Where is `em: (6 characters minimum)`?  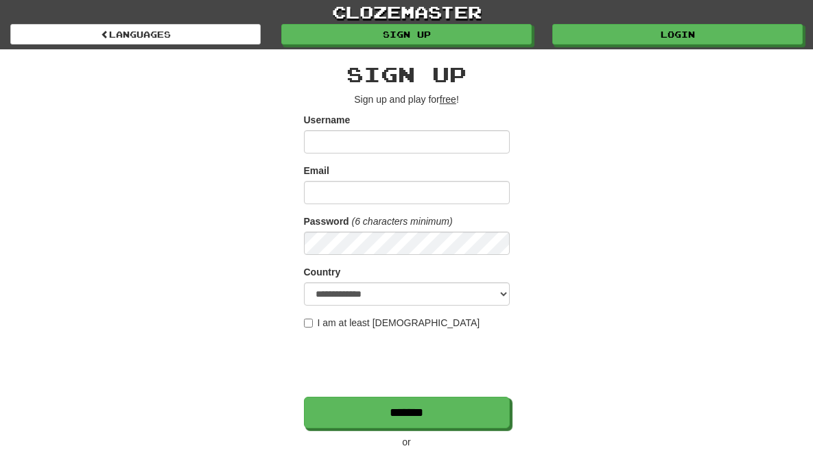
em: (6 characters minimum) is located at coordinates (402, 221).